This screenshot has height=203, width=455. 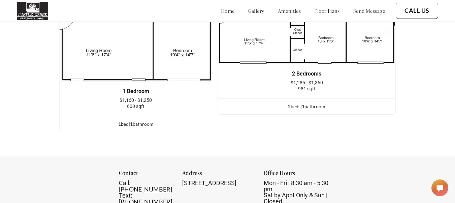 I want to click on div: bed s | bathroom, so click(x=307, y=107).